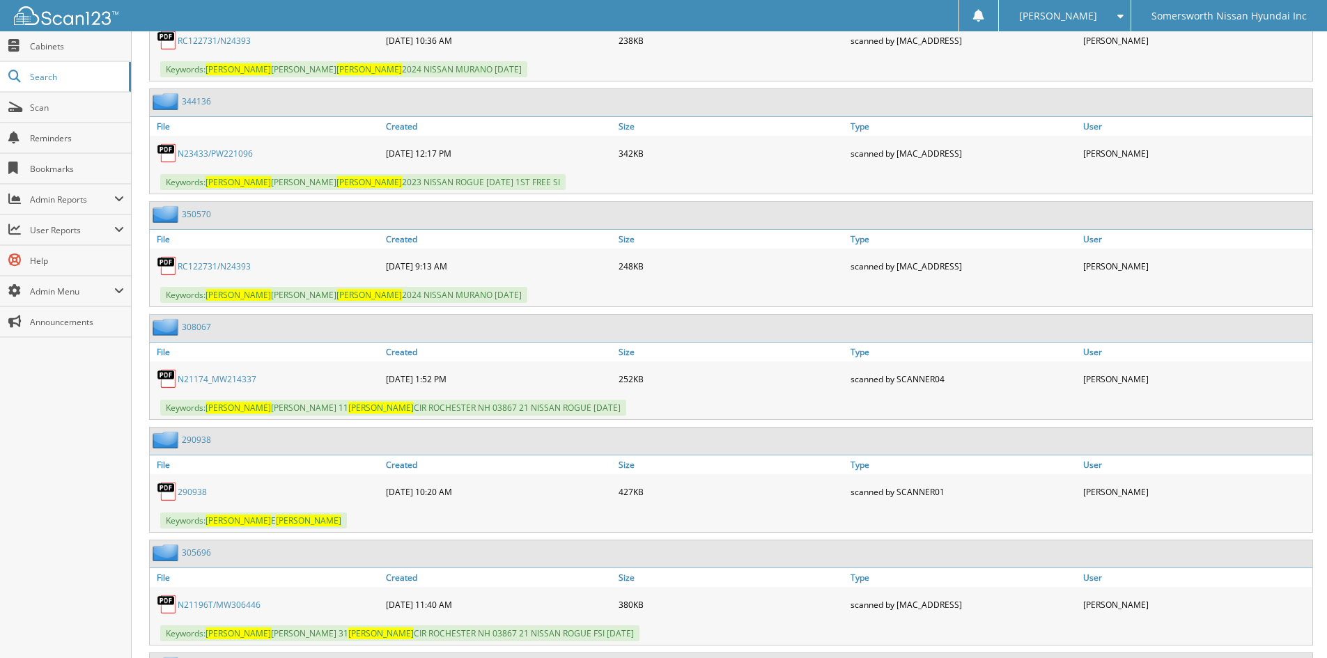 Image resolution: width=1327 pixels, height=658 pixels. Describe the element at coordinates (77, 169) in the screenshot. I see `span: Bookmarks` at that location.